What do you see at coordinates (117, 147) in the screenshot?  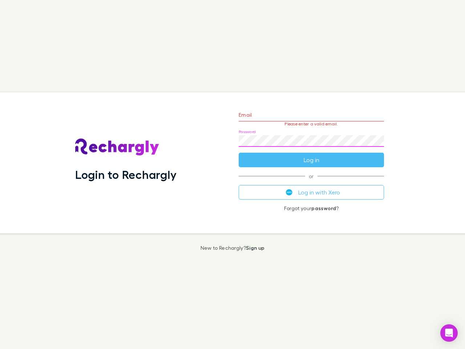 I see `img: Rechargly's Logo` at bounding box center [117, 147].